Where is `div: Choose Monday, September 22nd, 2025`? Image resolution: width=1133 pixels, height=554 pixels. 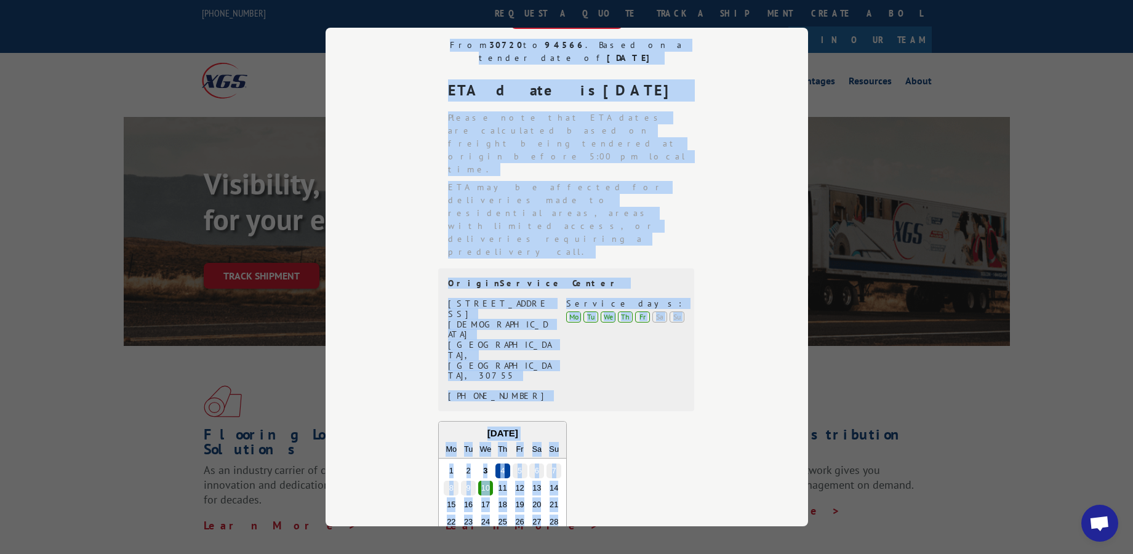
div: Choose Monday, September 22nd, 2025 is located at coordinates (451, 522).